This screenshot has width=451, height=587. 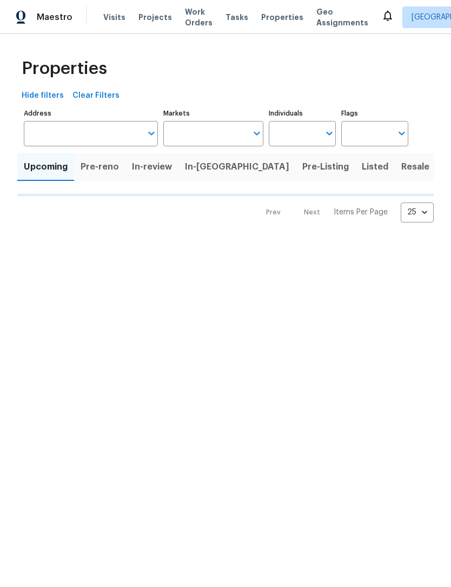 I want to click on span: Clear Filters, so click(x=96, y=96).